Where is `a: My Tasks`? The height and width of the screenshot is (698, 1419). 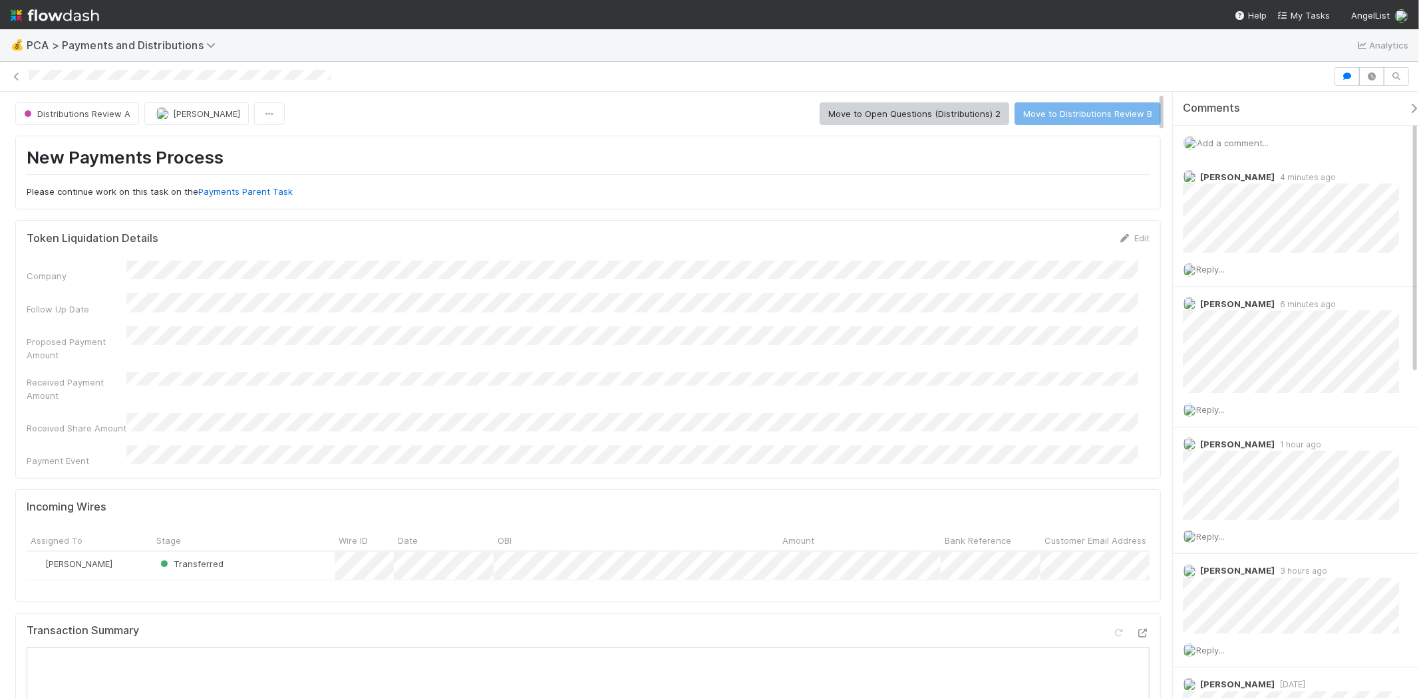 a: My Tasks is located at coordinates (1303, 15).